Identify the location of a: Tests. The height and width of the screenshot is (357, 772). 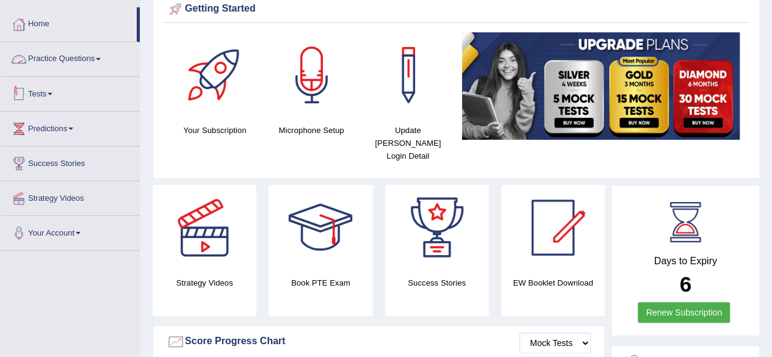
(70, 92).